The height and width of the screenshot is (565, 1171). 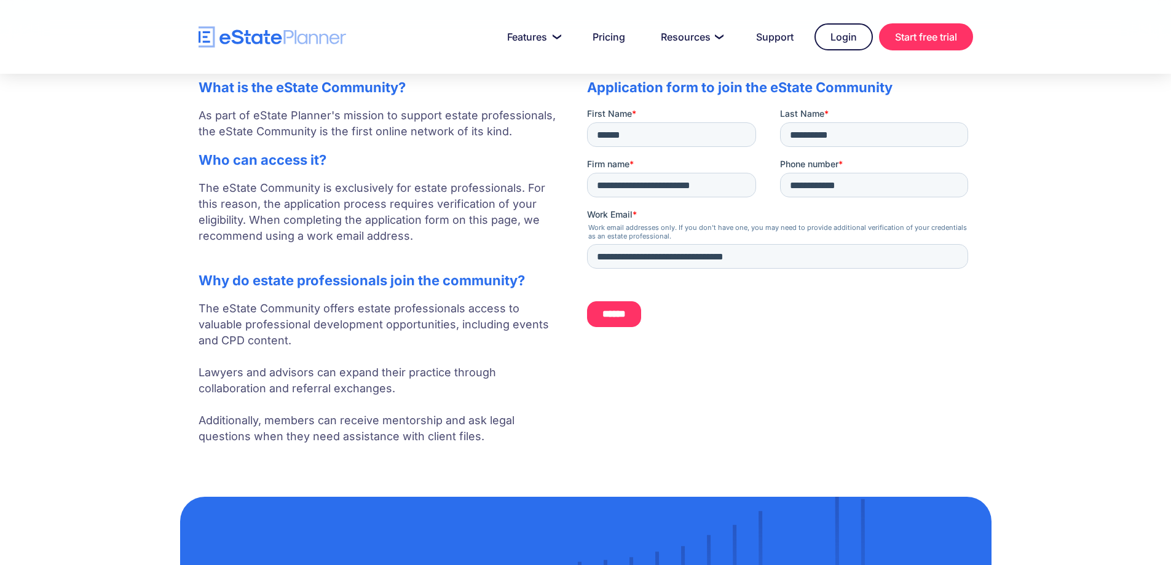 What do you see at coordinates (380, 160) in the screenshot?
I see `h2: Who can access it?` at bounding box center [380, 160].